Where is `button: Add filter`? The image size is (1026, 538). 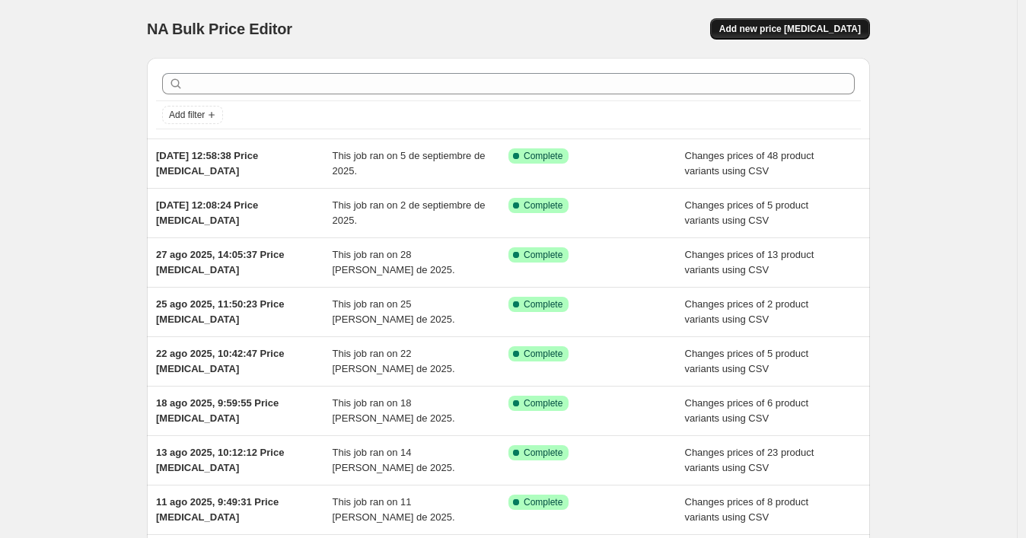 button: Add filter is located at coordinates (193, 115).